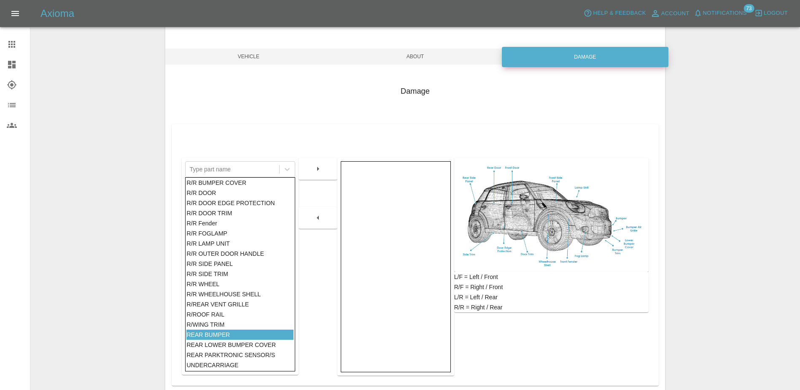 Image resolution: width=800 pixels, height=390 pixels. What do you see at coordinates (240, 223) in the screenshot?
I see `div: R/R Fender` at bounding box center [240, 223].